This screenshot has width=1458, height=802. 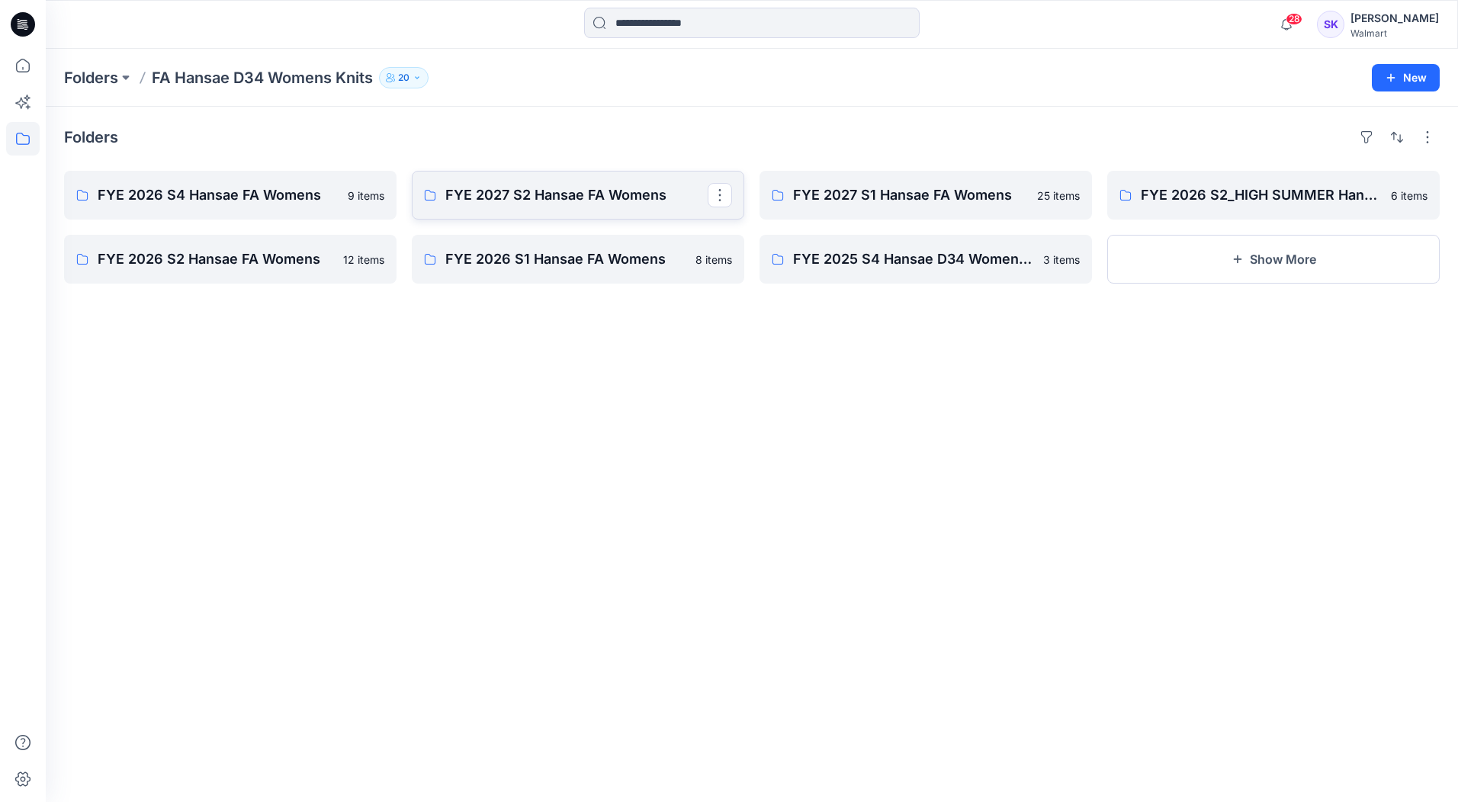 What do you see at coordinates (1059, 195) in the screenshot?
I see `p: 25 items` at bounding box center [1059, 195].